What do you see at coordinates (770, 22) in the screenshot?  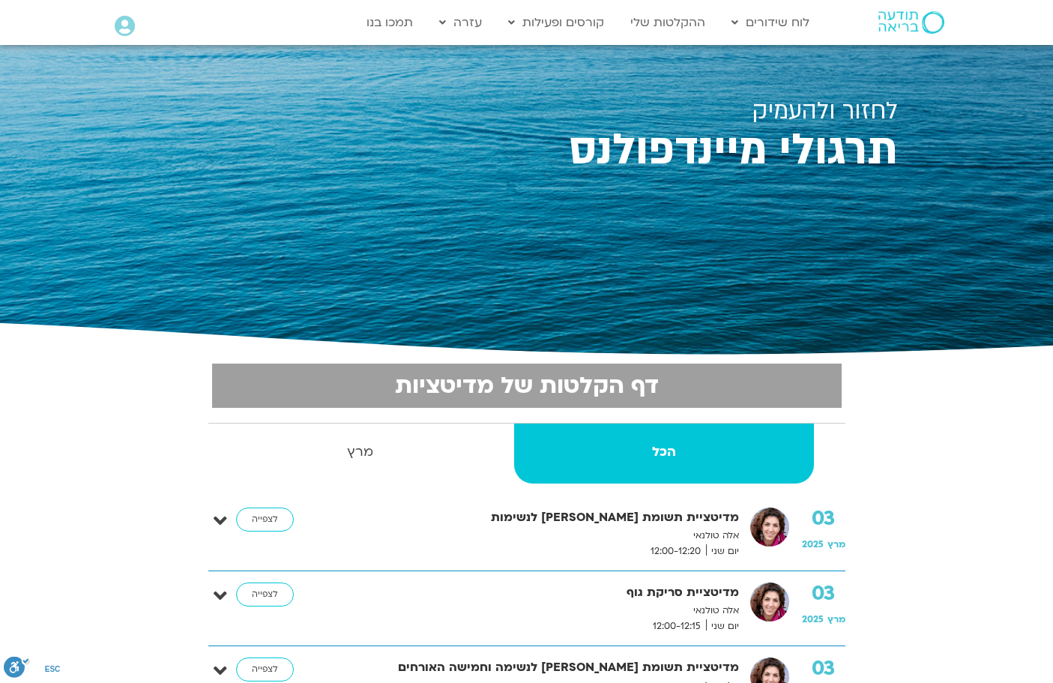 I see `a: לוח שידורים` at bounding box center [770, 22].